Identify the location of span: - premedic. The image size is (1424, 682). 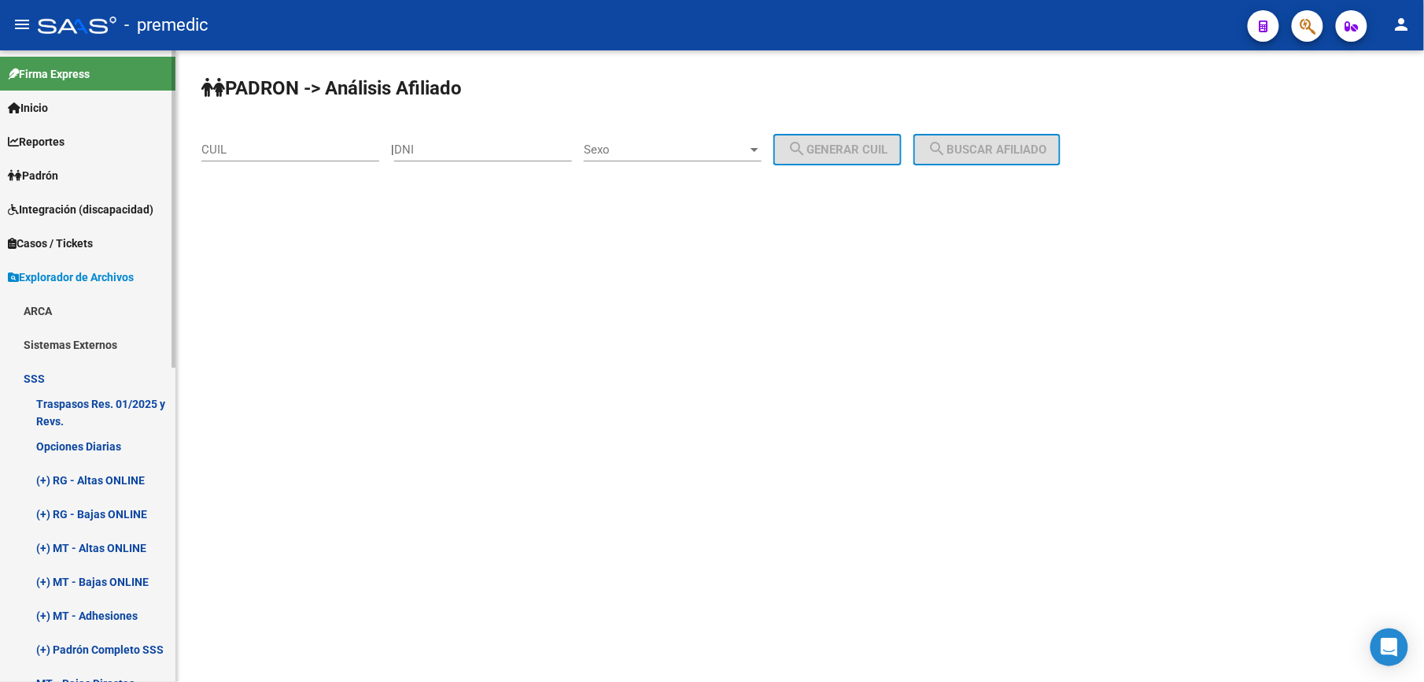
(166, 25).